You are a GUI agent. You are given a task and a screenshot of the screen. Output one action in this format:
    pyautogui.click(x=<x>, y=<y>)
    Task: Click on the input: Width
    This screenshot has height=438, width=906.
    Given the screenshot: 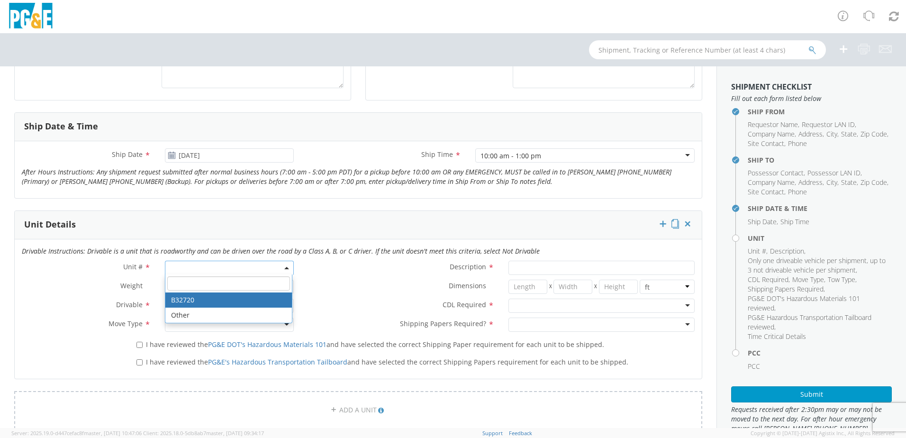 What is the action you would take?
    pyautogui.click(x=573, y=287)
    